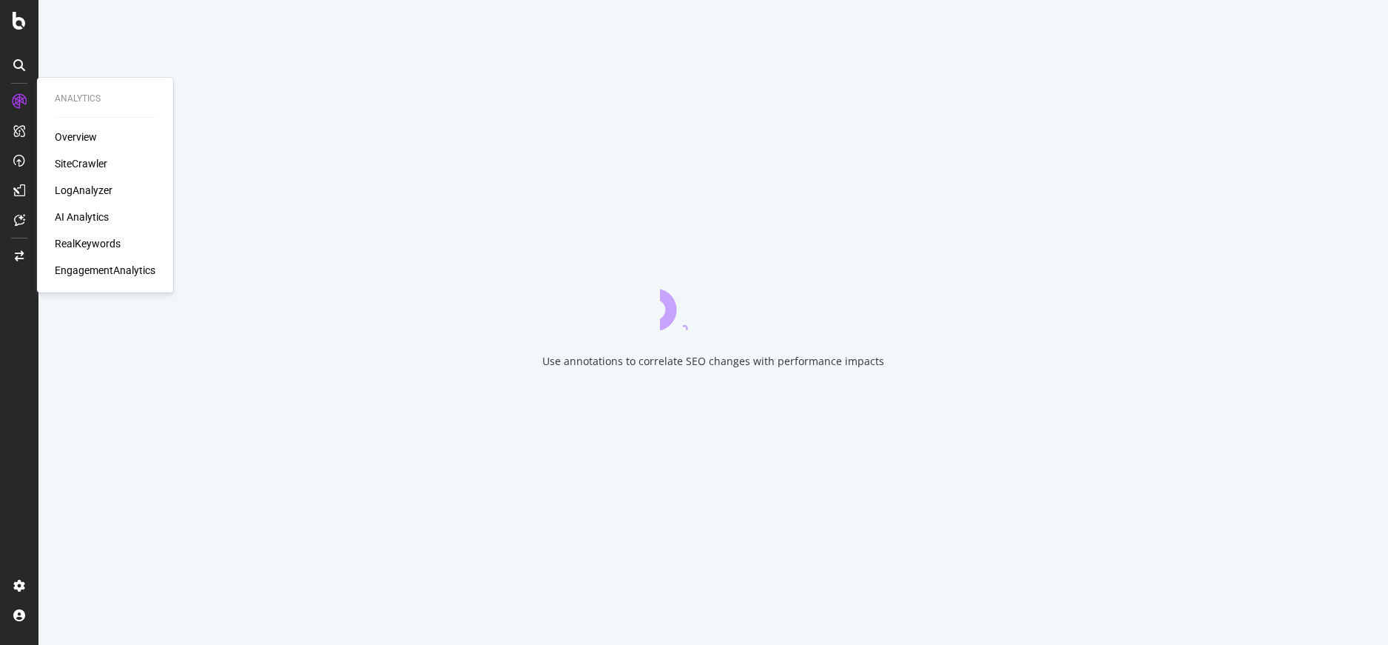  Describe the element at coordinates (75, 137) in the screenshot. I see `a: Overview` at that location.